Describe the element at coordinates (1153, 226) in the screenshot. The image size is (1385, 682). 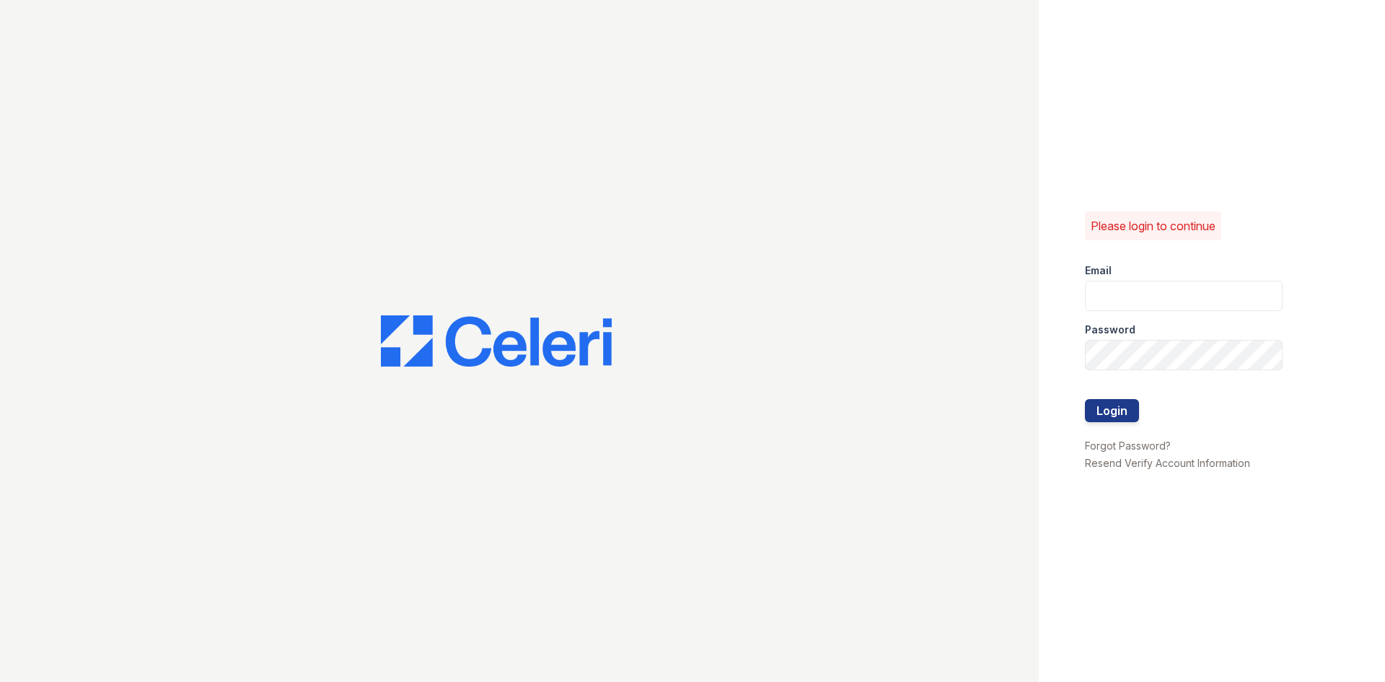
I see `p: Please login to continue` at that location.